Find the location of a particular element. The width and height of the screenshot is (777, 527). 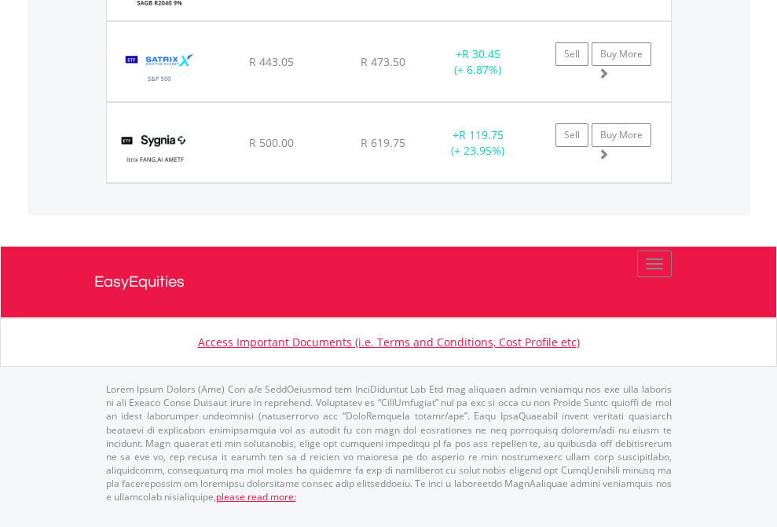

div: EasyEquities is located at coordinates (389, 282).